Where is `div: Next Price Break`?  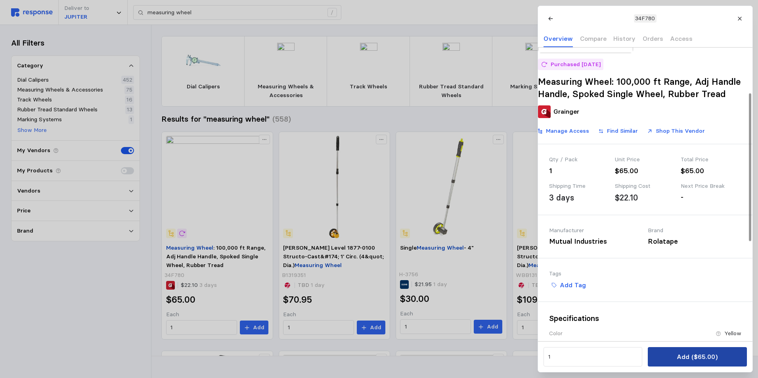 div: Next Price Break is located at coordinates (711, 186).